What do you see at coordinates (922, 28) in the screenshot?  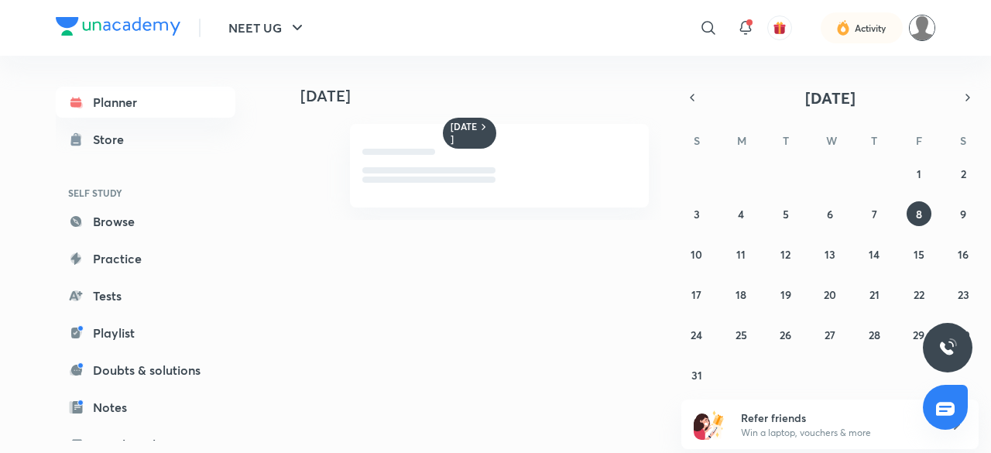 I see `img: Anany Minz` at bounding box center [922, 28].